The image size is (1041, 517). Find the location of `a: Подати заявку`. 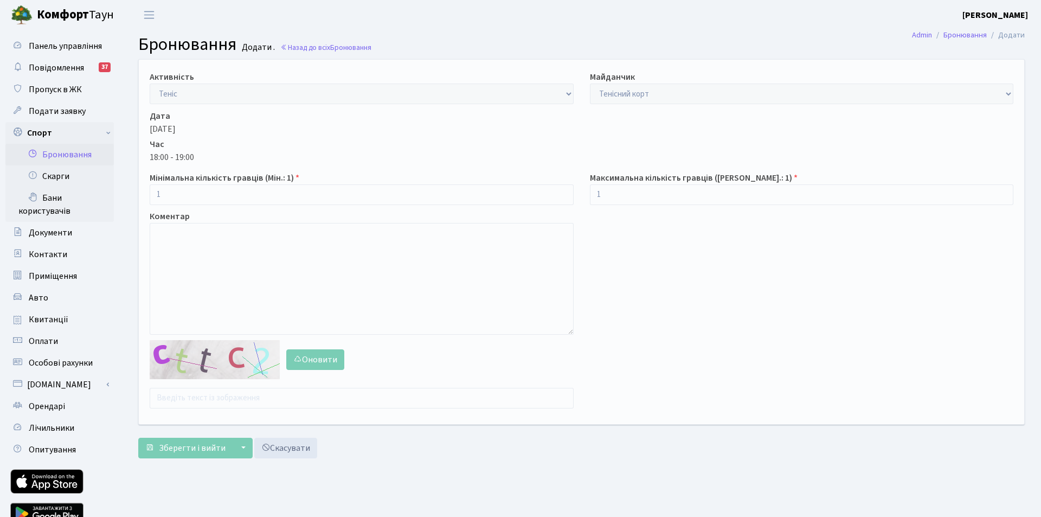

a: Подати заявку is located at coordinates (60, 111).